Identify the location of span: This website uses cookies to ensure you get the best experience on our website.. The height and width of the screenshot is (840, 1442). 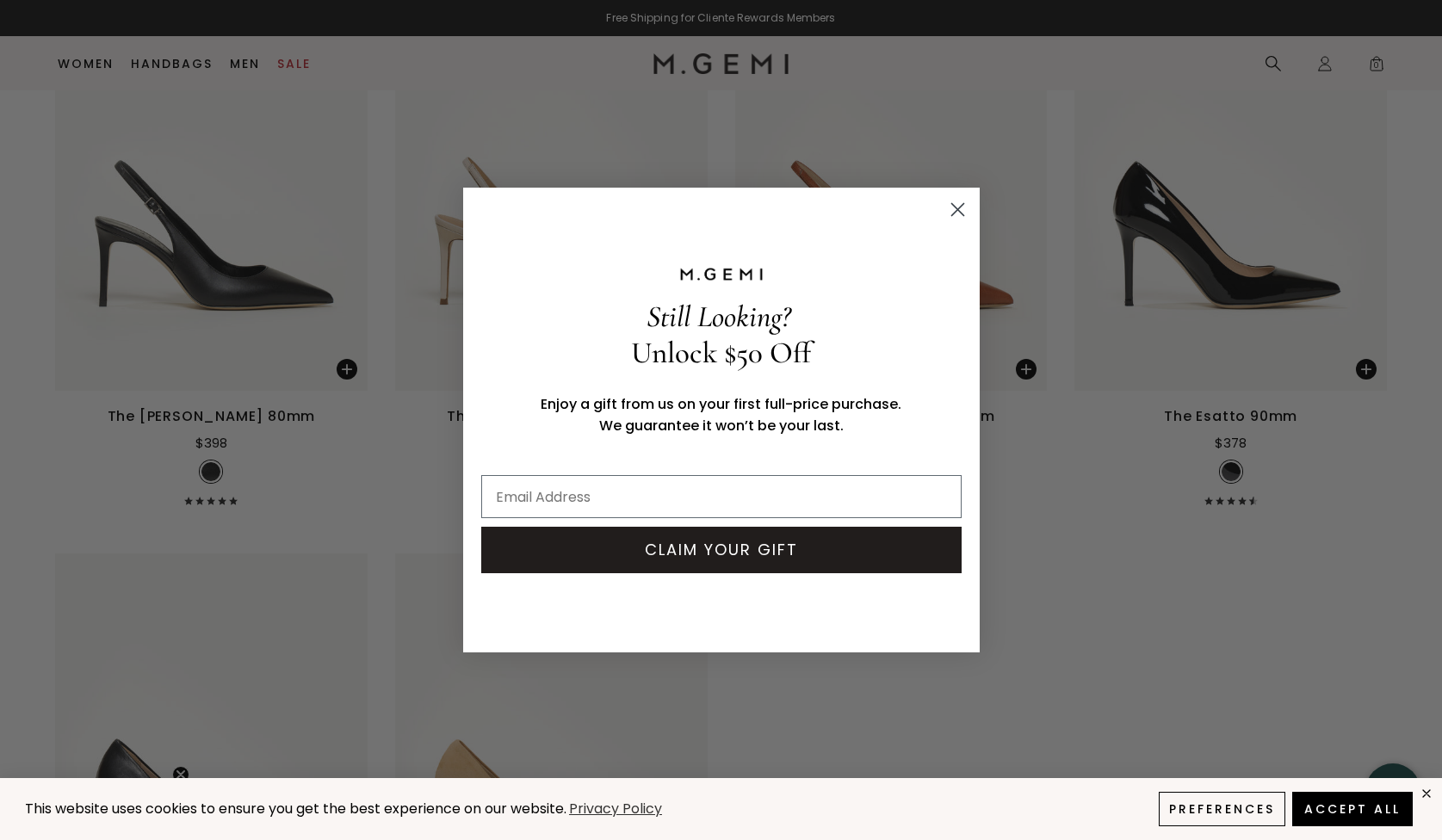
(295, 808).